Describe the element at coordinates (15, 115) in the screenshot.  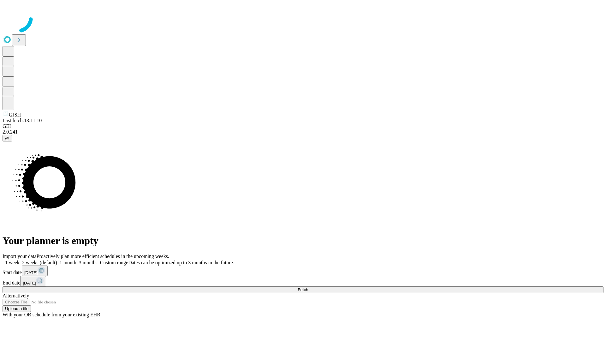
I see `span: GJSH` at that location.